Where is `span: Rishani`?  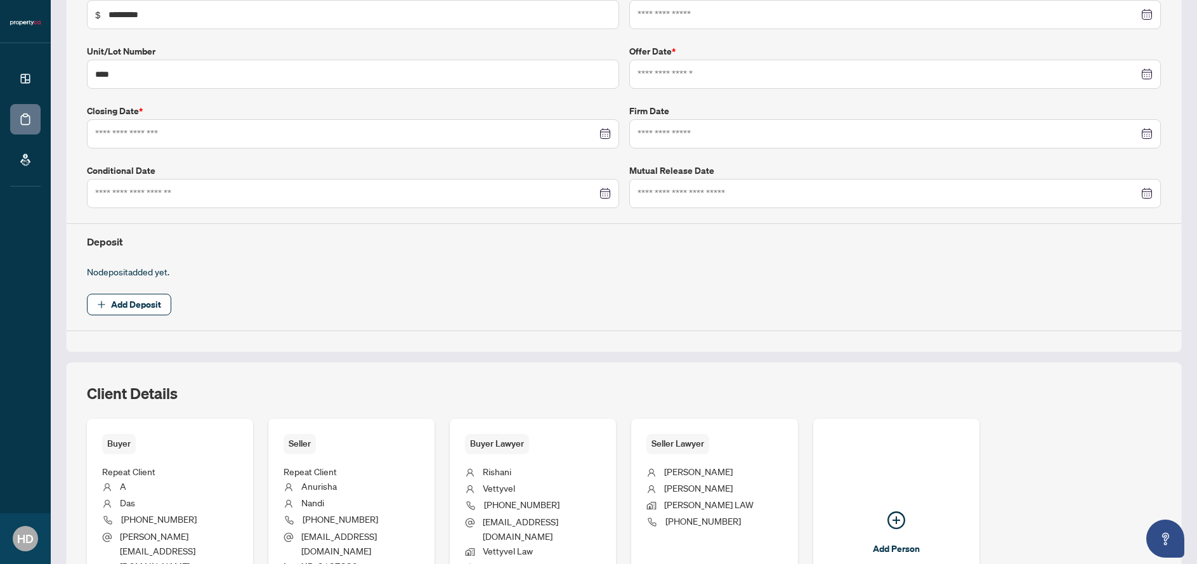
span: Rishani is located at coordinates (497, 471).